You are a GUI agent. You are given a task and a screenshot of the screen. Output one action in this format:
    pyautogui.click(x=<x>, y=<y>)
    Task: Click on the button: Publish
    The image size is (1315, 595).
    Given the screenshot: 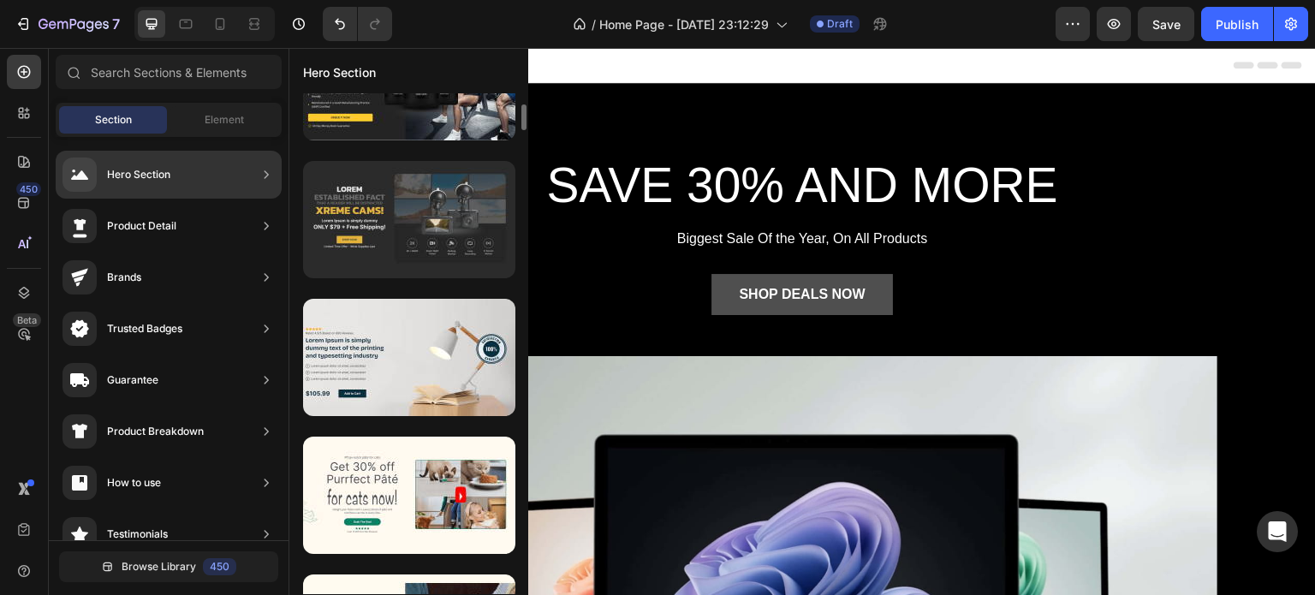 What is the action you would take?
    pyautogui.click(x=1237, y=24)
    